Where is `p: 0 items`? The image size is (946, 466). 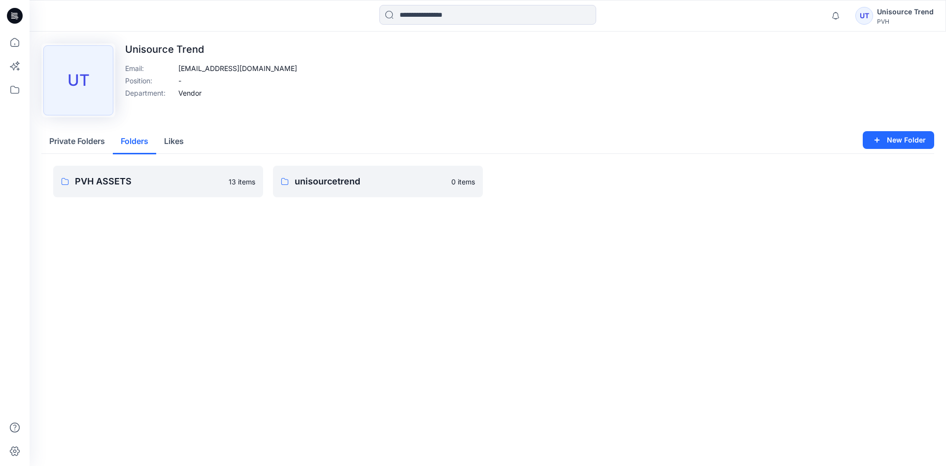 p: 0 items is located at coordinates (463, 181).